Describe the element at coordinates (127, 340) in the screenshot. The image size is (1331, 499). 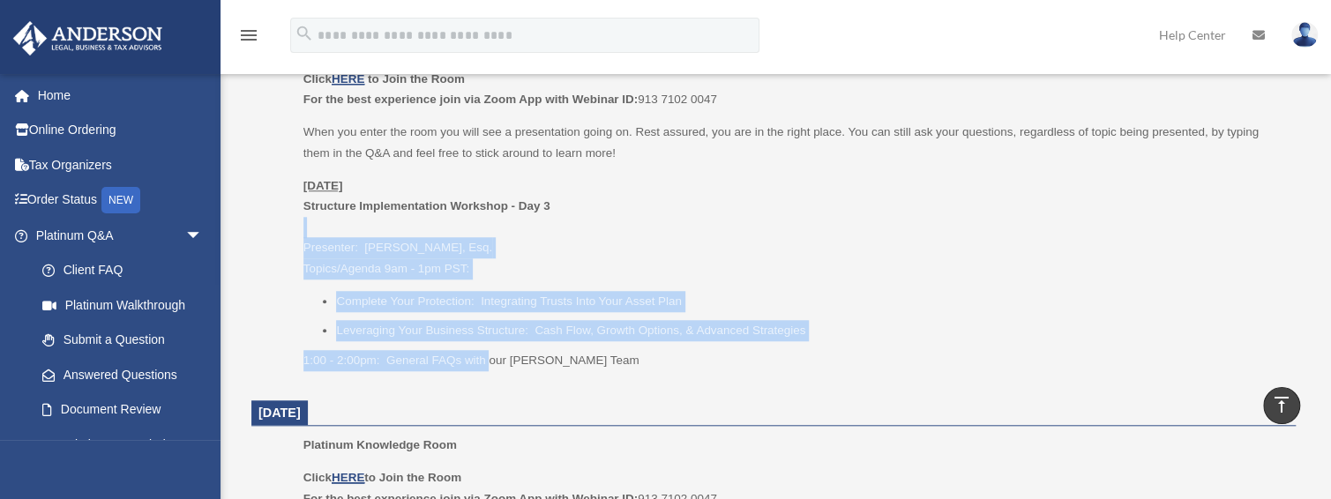
I see `a: Submit a Question` at that location.